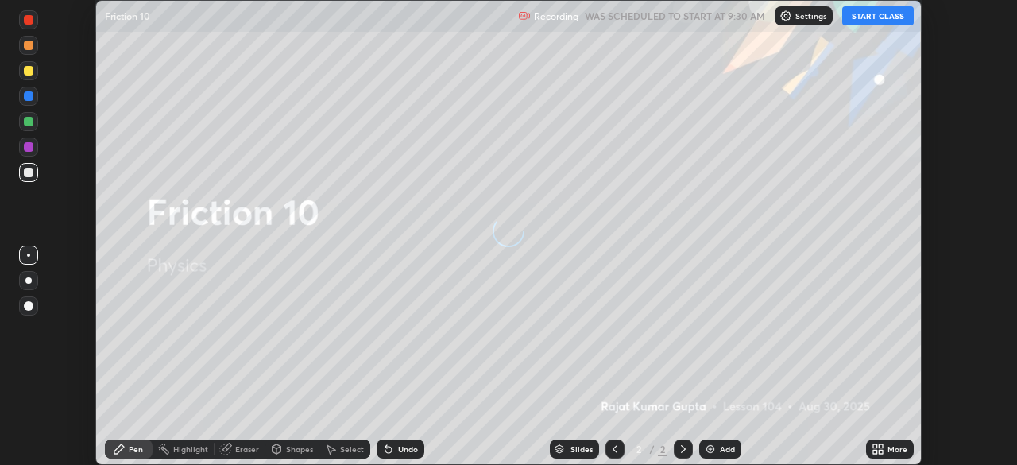 Image resolution: width=1017 pixels, height=465 pixels. Describe the element at coordinates (556, 16) in the screenshot. I see `p: Recording` at that location.